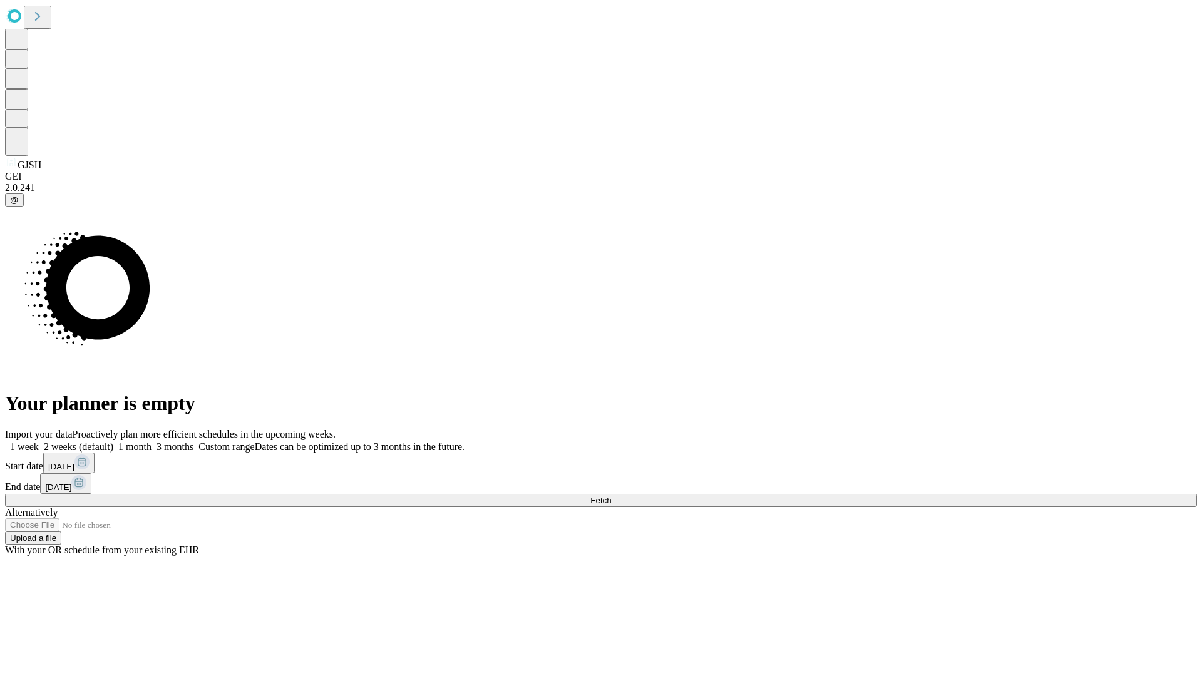 This screenshot has height=676, width=1202. I want to click on span: 3 months, so click(175, 446).